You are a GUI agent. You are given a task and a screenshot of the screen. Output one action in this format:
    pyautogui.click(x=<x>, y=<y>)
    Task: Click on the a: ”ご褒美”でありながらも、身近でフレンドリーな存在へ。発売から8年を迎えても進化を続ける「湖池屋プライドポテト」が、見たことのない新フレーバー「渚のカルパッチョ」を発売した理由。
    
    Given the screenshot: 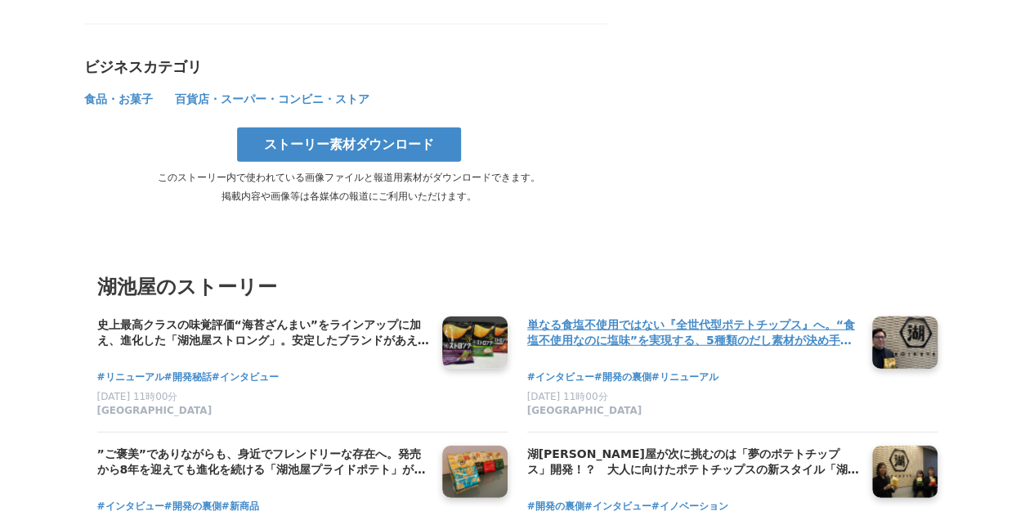 What is the action you would take?
    pyautogui.click(x=263, y=463)
    